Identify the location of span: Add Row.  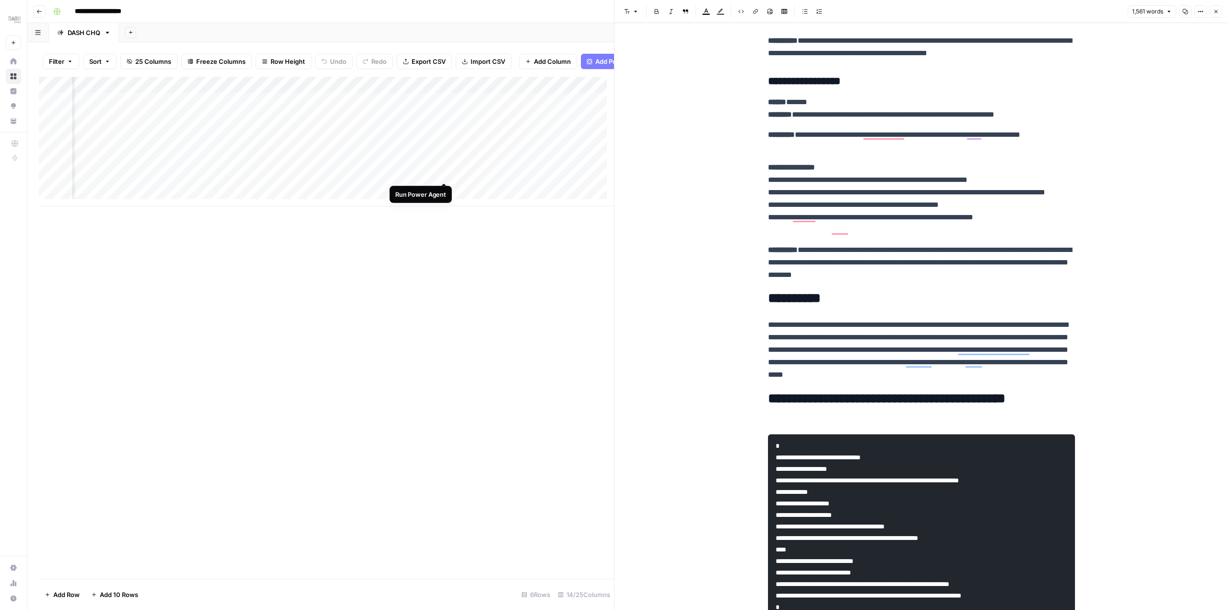
(66, 594).